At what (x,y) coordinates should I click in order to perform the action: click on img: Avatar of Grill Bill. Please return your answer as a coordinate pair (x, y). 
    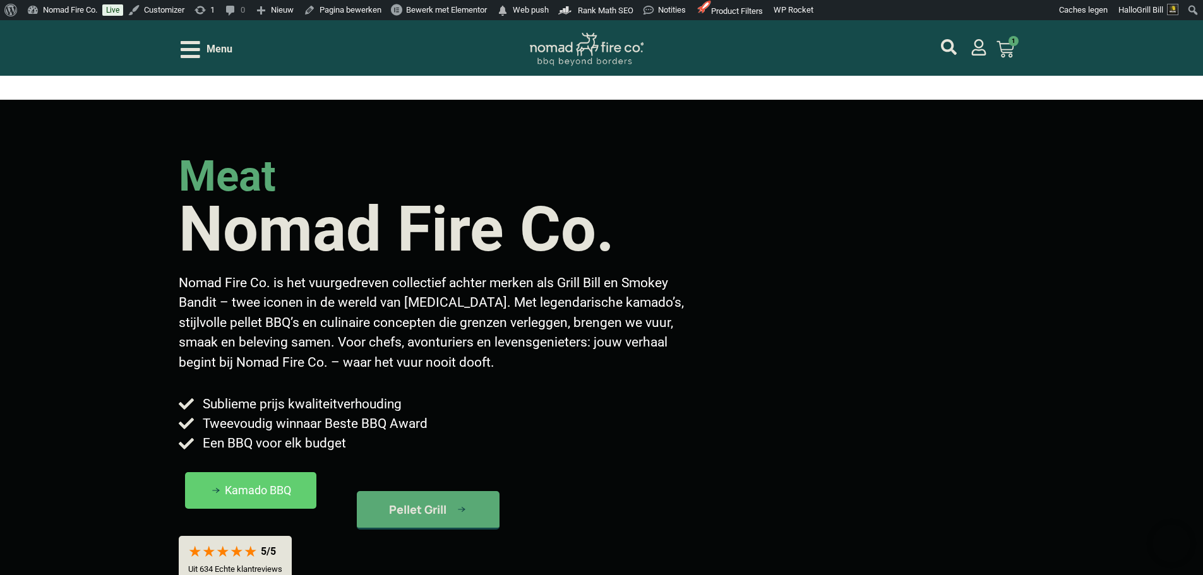
    Looking at the image, I should click on (1173, 9).